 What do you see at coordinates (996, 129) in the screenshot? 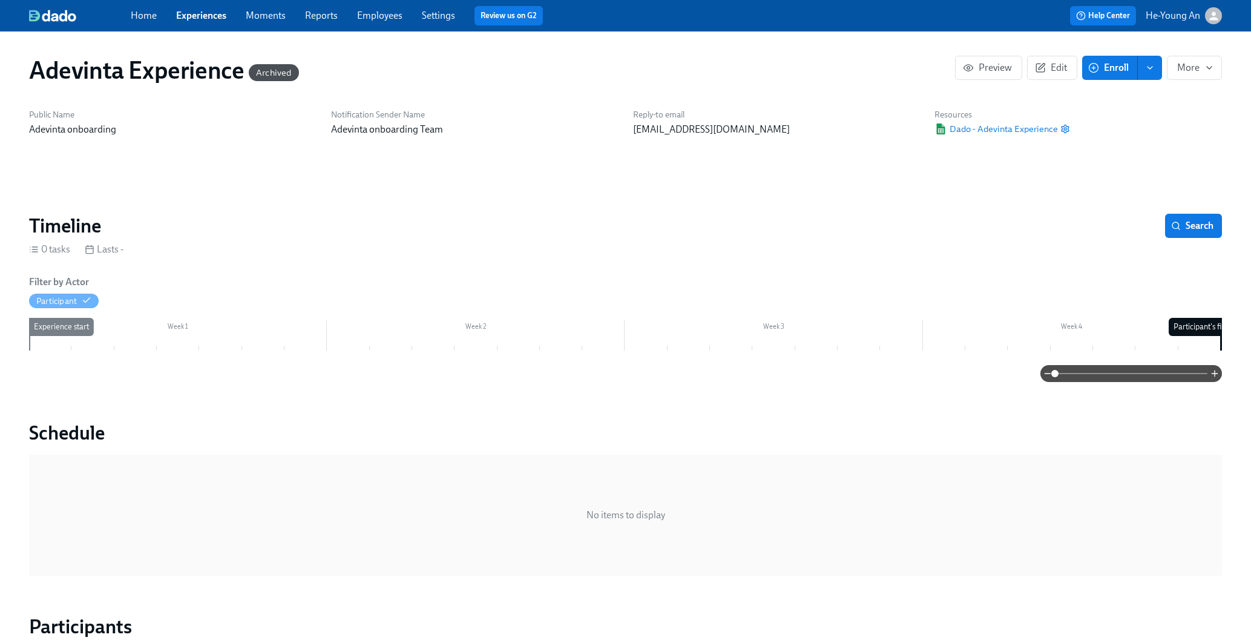
I see `a: Google SheetDado - Adevinta Experience` at bounding box center [996, 129].